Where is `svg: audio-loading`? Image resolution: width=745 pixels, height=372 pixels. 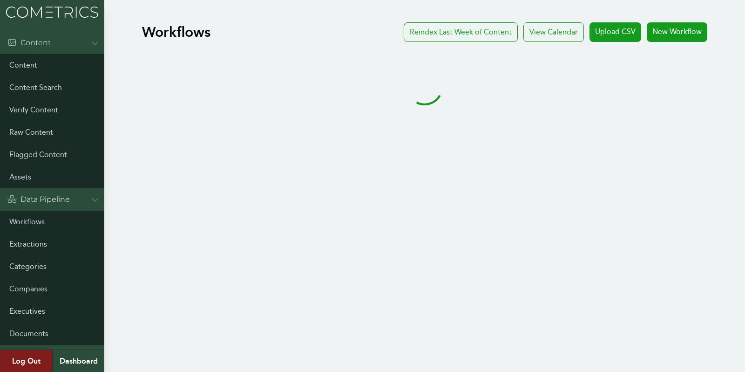
svg: audio-loading is located at coordinates (425, 87).